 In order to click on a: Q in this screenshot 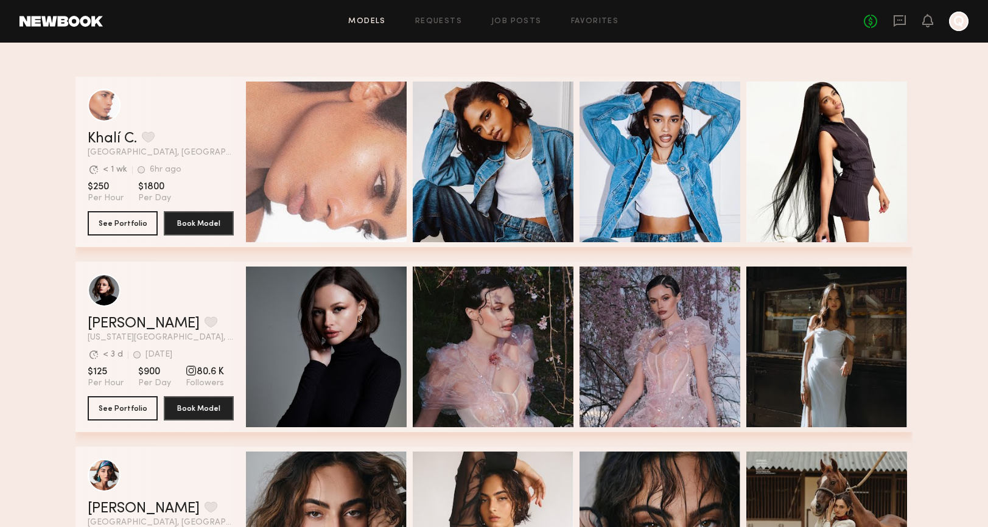, I will do `click(958, 21)`.